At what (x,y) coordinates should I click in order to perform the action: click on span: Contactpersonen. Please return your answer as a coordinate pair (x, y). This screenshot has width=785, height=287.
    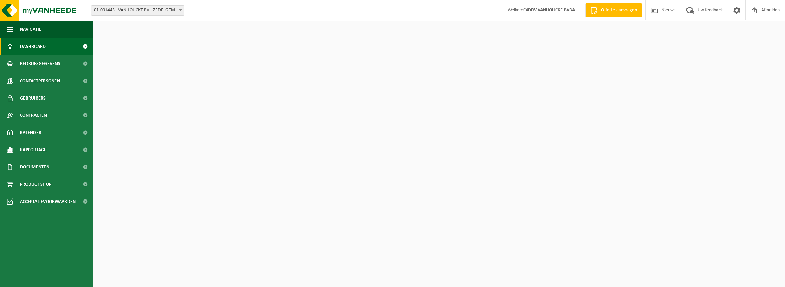
    Looking at the image, I should click on (40, 81).